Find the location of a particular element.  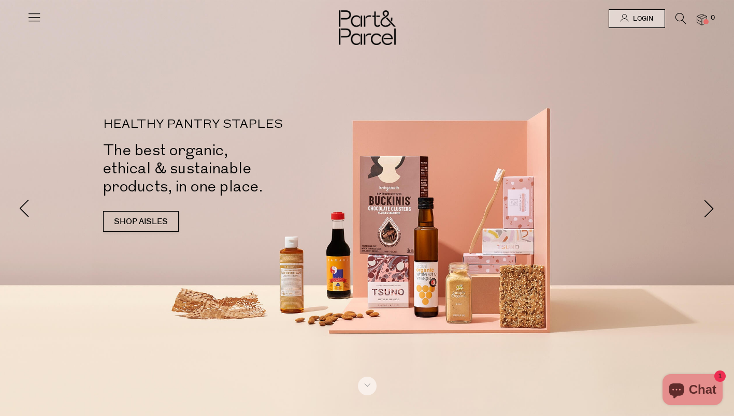

span: Login is located at coordinates (641, 19).